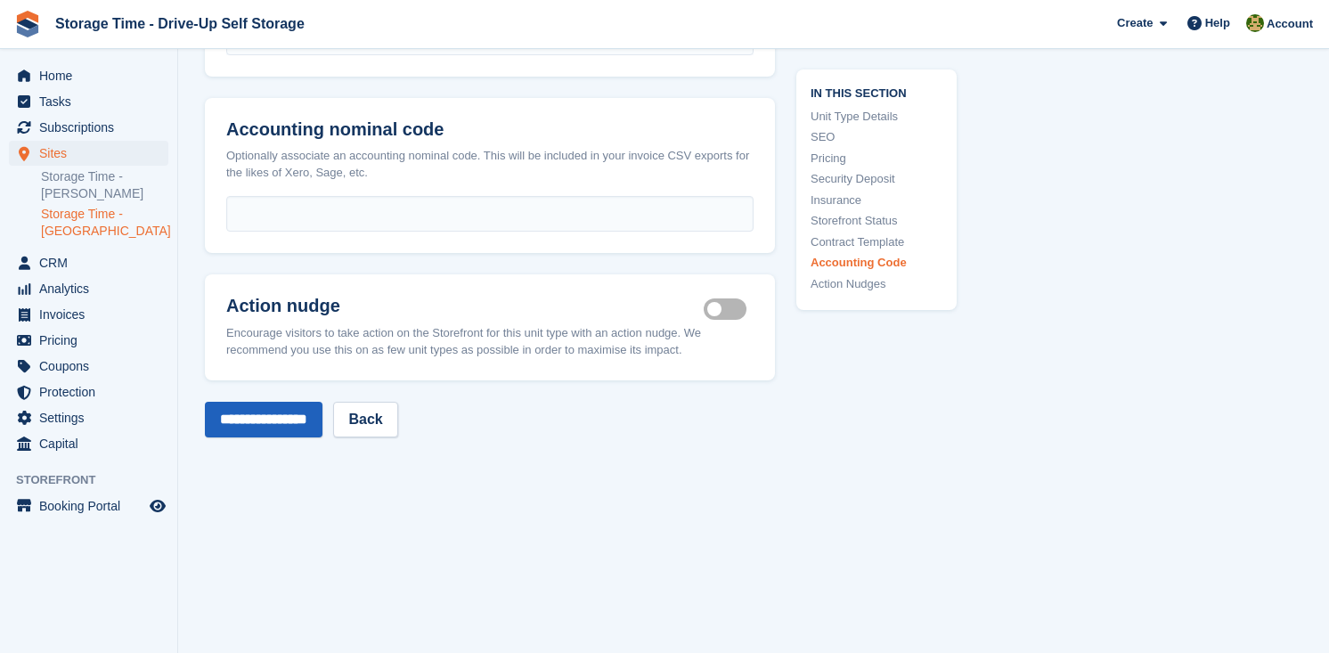 The image size is (1329, 653). I want to click on a: Unit Type Details, so click(876, 117).